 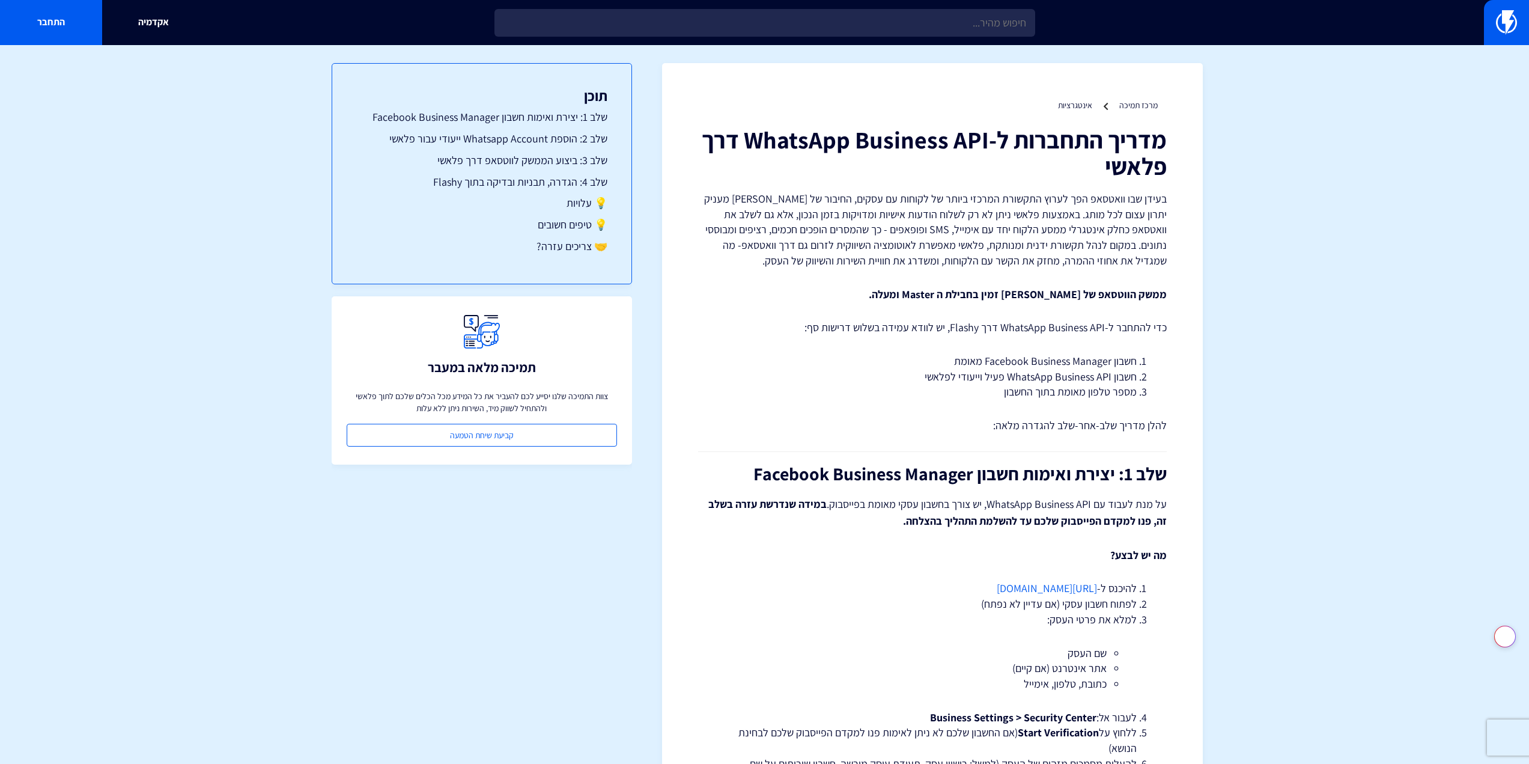 What do you see at coordinates (933, 604) in the screenshot?
I see `li: לפתוח חשבון עסקי (אם עדיין לא נפתח)` at bounding box center [933, 604].